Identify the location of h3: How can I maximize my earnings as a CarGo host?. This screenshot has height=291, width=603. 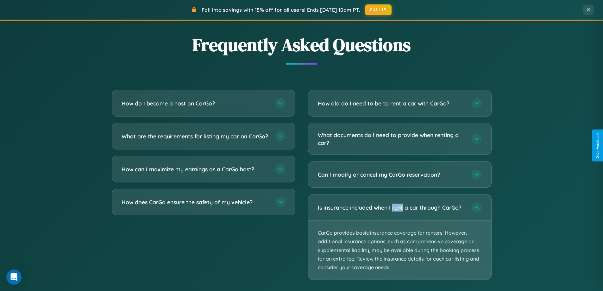
(195, 169).